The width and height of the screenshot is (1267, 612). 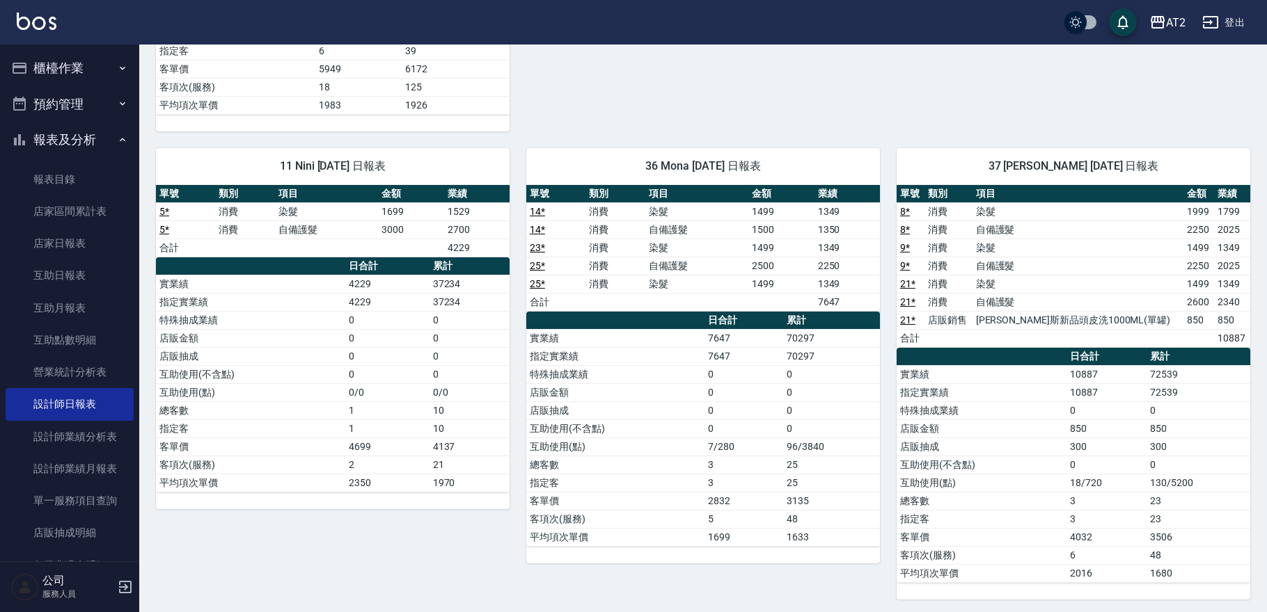 What do you see at coordinates (1107, 447) in the screenshot?
I see `td: 300` at bounding box center [1107, 447].